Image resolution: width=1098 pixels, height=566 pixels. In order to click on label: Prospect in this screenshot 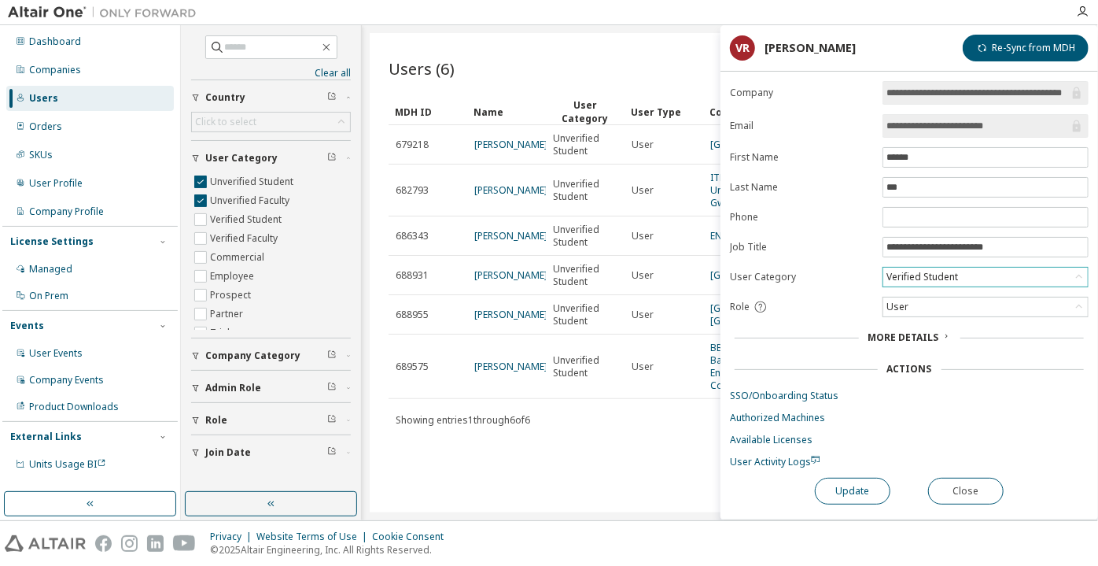, I will do `click(232, 295)`.